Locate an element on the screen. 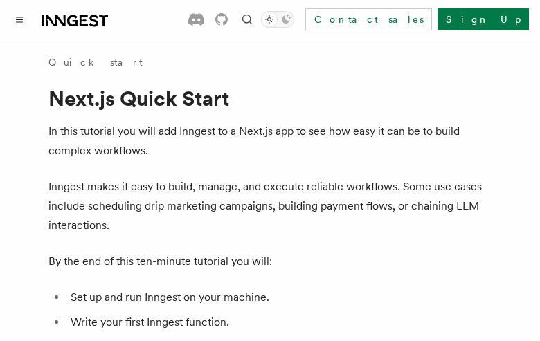 This screenshot has width=540, height=341. a: Contact sales is located at coordinates (368, 19).